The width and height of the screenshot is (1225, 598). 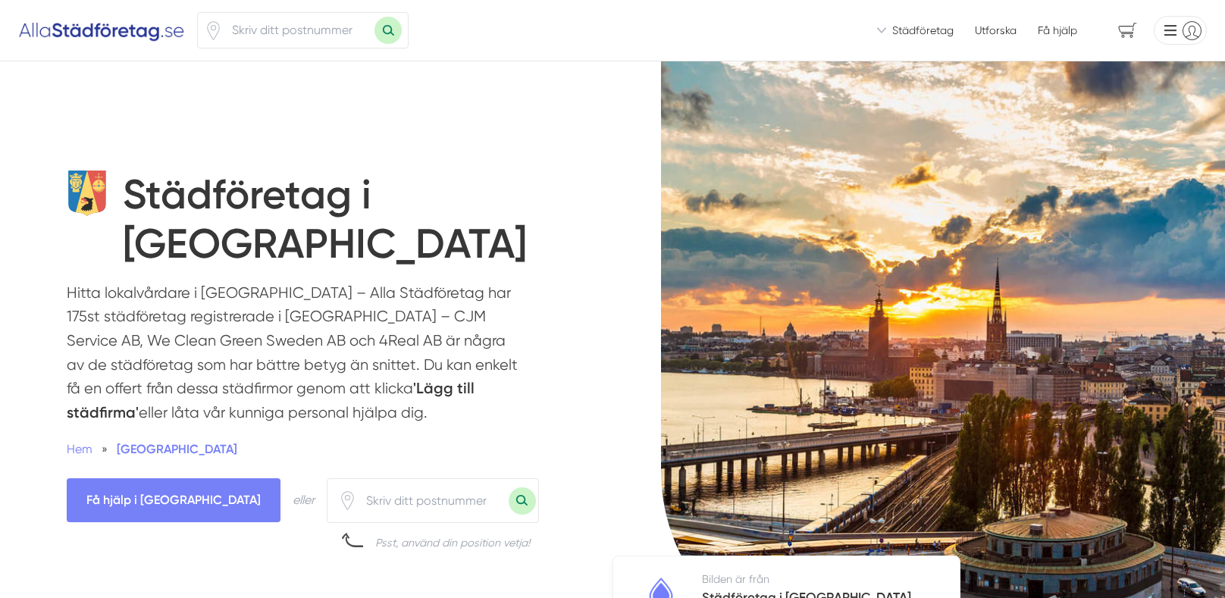 I want to click on div: Psst, använd din position vetja!, so click(x=453, y=543).